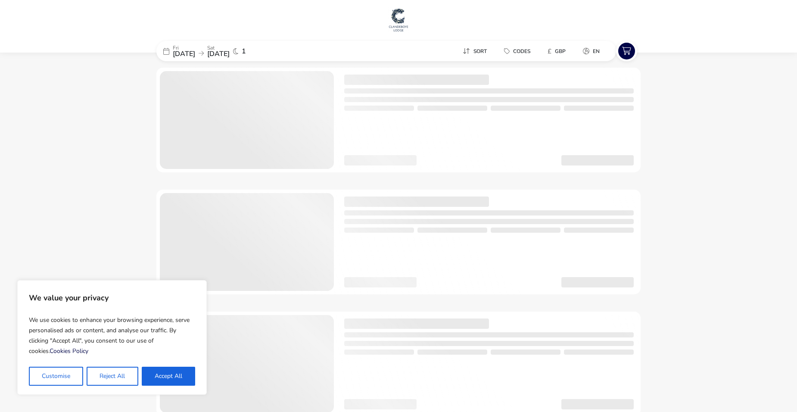 The height and width of the screenshot is (412, 797). I want to click on span: GBP, so click(560, 51).